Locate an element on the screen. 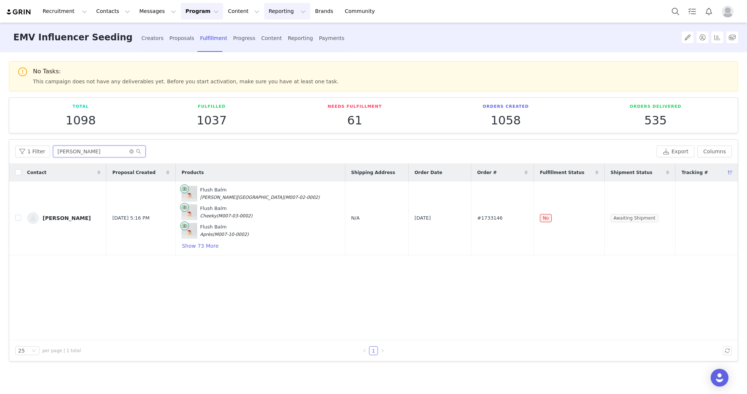  span: (M007-10-0002) is located at coordinates (231, 235).